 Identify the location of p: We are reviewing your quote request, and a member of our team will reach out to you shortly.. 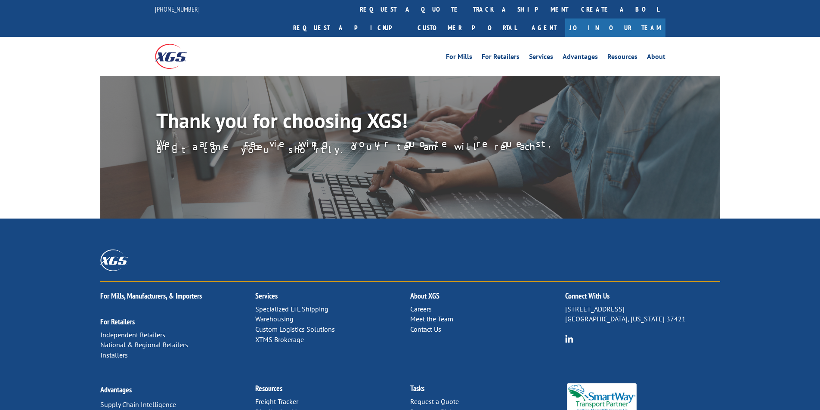
(369, 147).